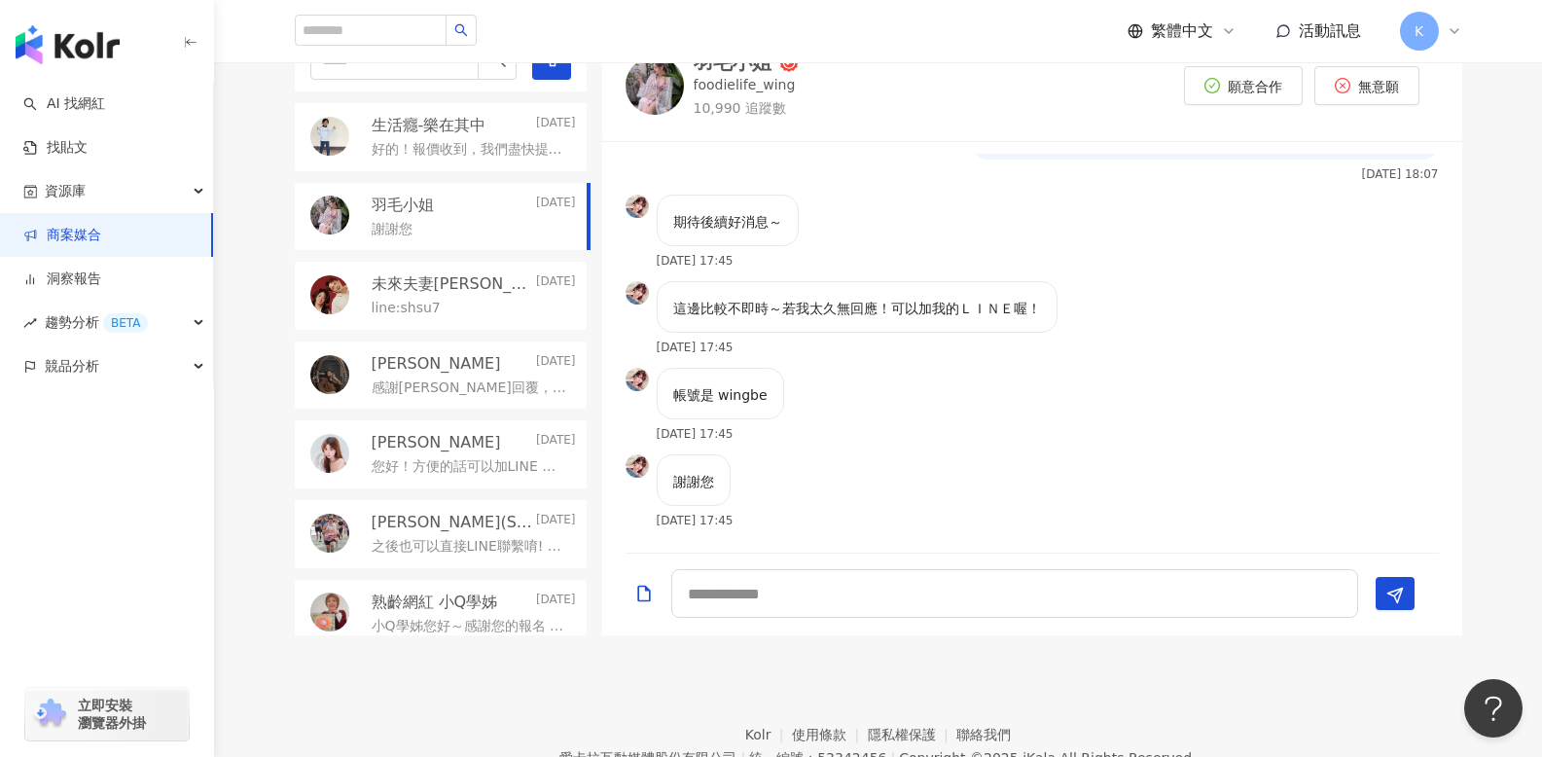 The height and width of the screenshot is (757, 1542). I want to click on span: 無意願, so click(1379, 87).